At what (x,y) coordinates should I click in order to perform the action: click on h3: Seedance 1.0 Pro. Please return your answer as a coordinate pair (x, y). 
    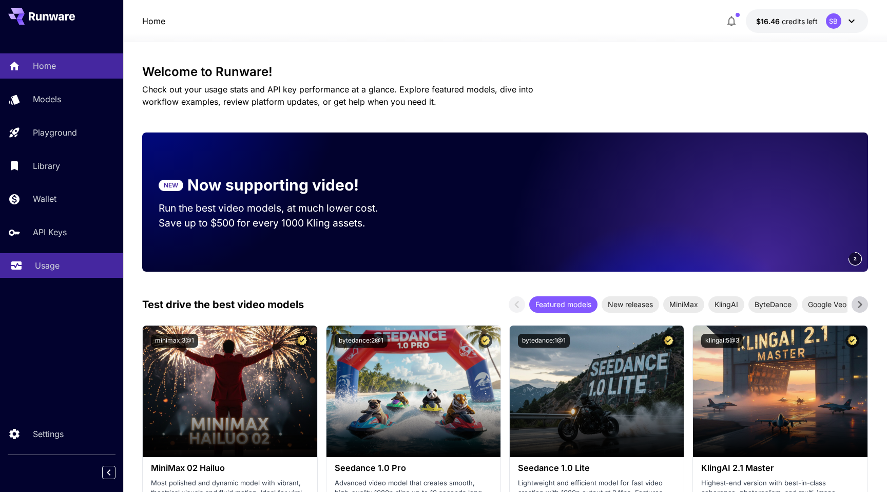
    Looking at the image, I should click on (413, 467).